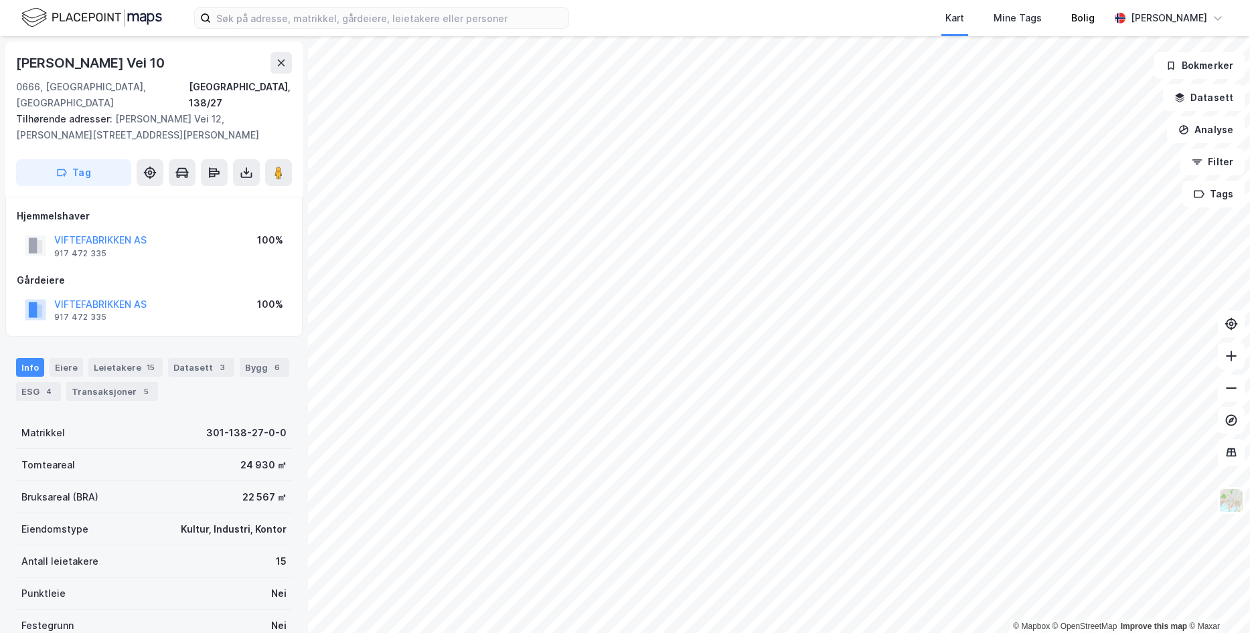  What do you see at coordinates (1204, 98) in the screenshot?
I see `button: Datasett` at bounding box center [1204, 98].